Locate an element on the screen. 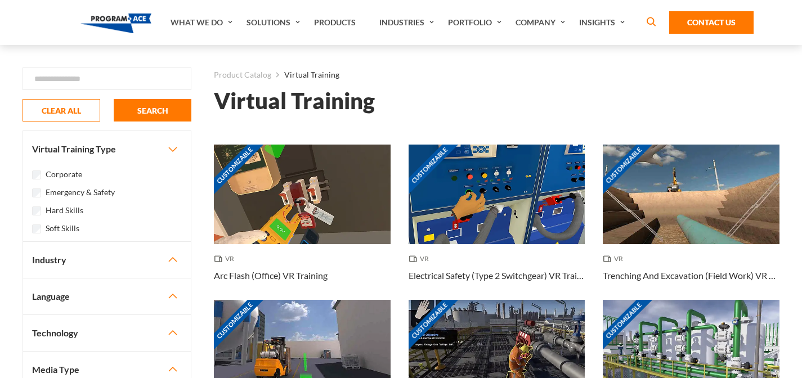 This screenshot has height=378, width=802. a: Customizable Thumbnail - Trenching And Excavation (Field Work) VR Training VR Trenching And Excav... is located at coordinates (691, 222).